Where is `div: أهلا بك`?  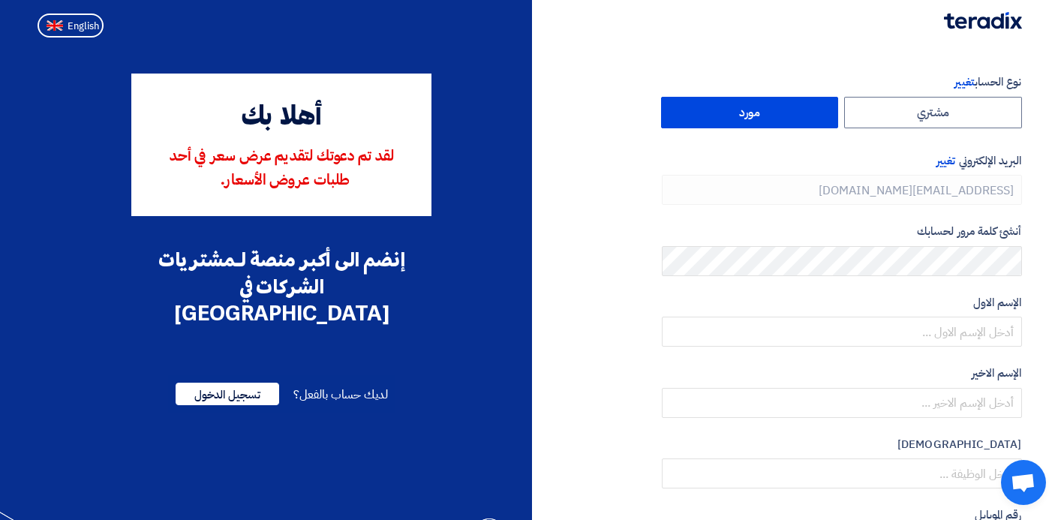 div: أهلا بك is located at coordinates (282, 118).